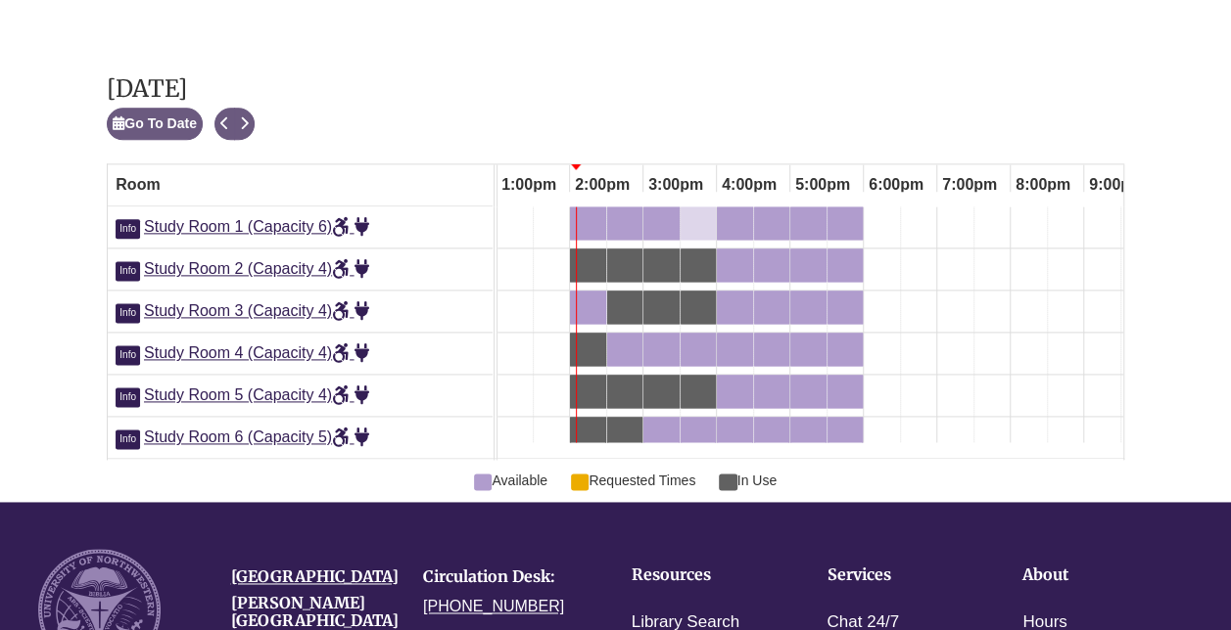 The image size is (1231, 630). What do you see at coordinates (1116, 185) in the screenshot?
I see `span: 9:00pm` at bounding box center [1116, 185].